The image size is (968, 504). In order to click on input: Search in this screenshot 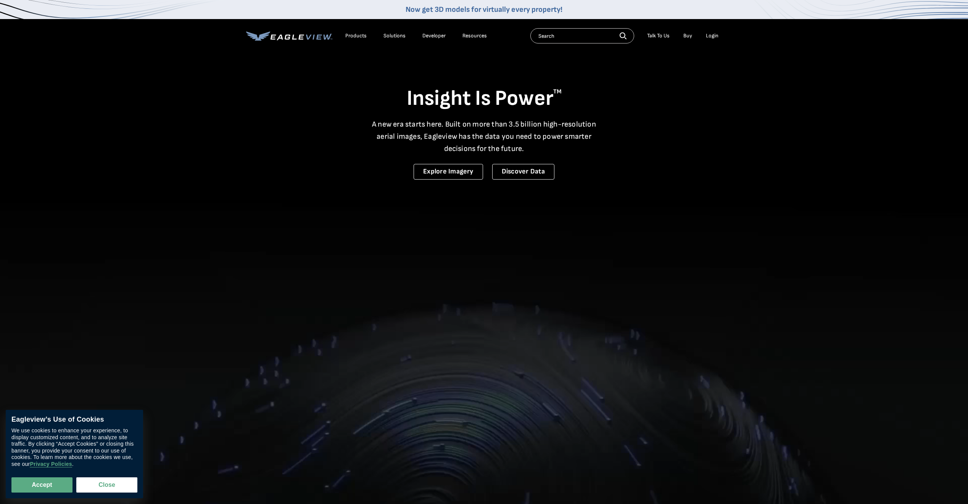, I will do `click(582, 36)`.